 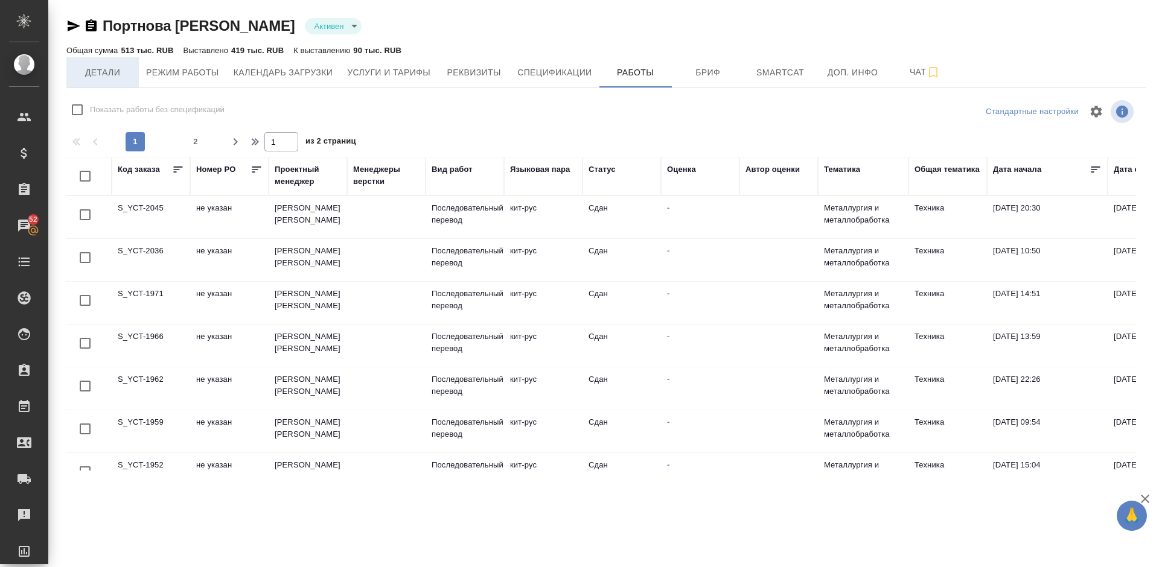 What do you see at coordinates (933, 72) in the screenshot?
I see `svg: Подписаться` at bounding box center [933, 72].